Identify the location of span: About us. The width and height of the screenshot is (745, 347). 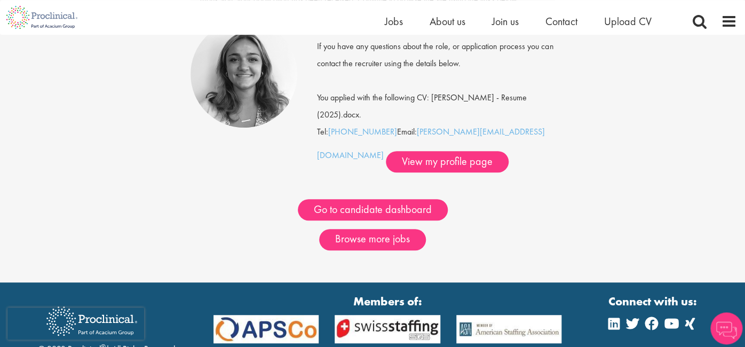
(447, 21).